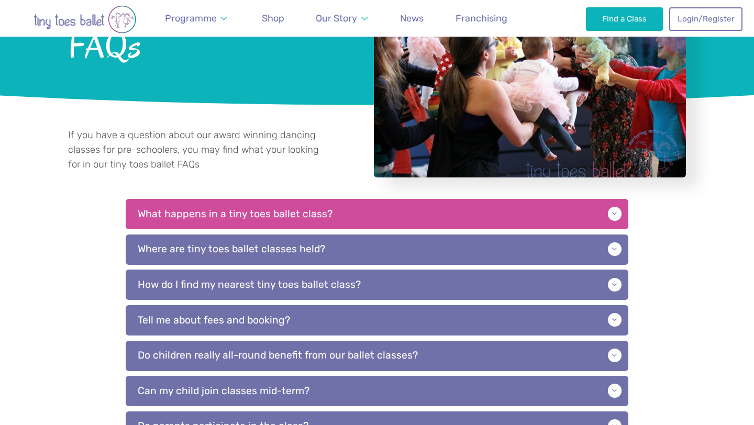  What do you see at coordinates (198, 150) in the screenshot?
I see `p: If you have a question about our award winning dancing classes for pre-schoolers, you may find wh...` at bounding box center [198, 150].